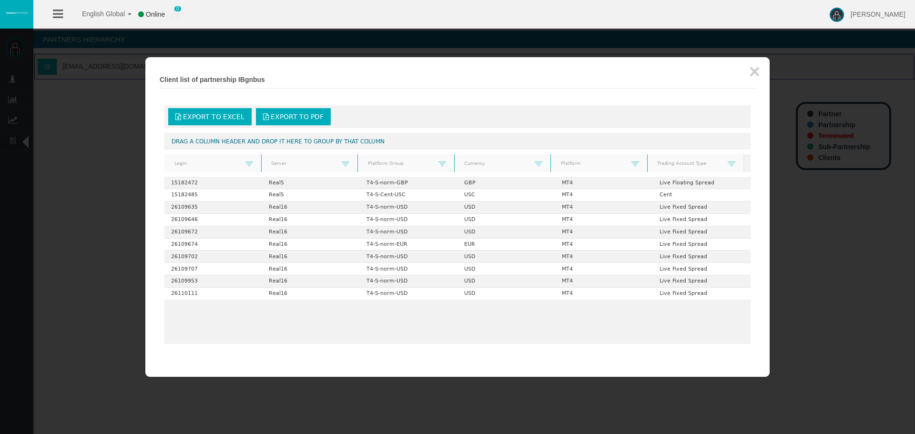 The image size is (915, 434). I want to click on td: 26110111, so click(213, 293).